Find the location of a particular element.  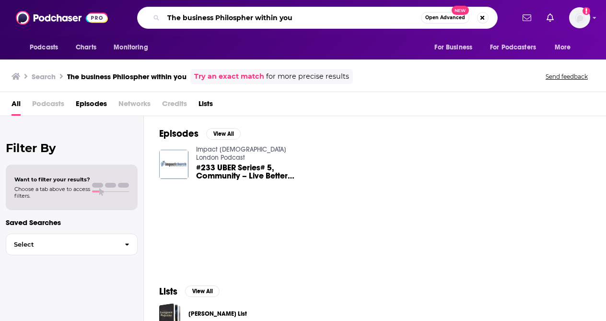

svg: Add a profile image is located at coordinates (587, 11).